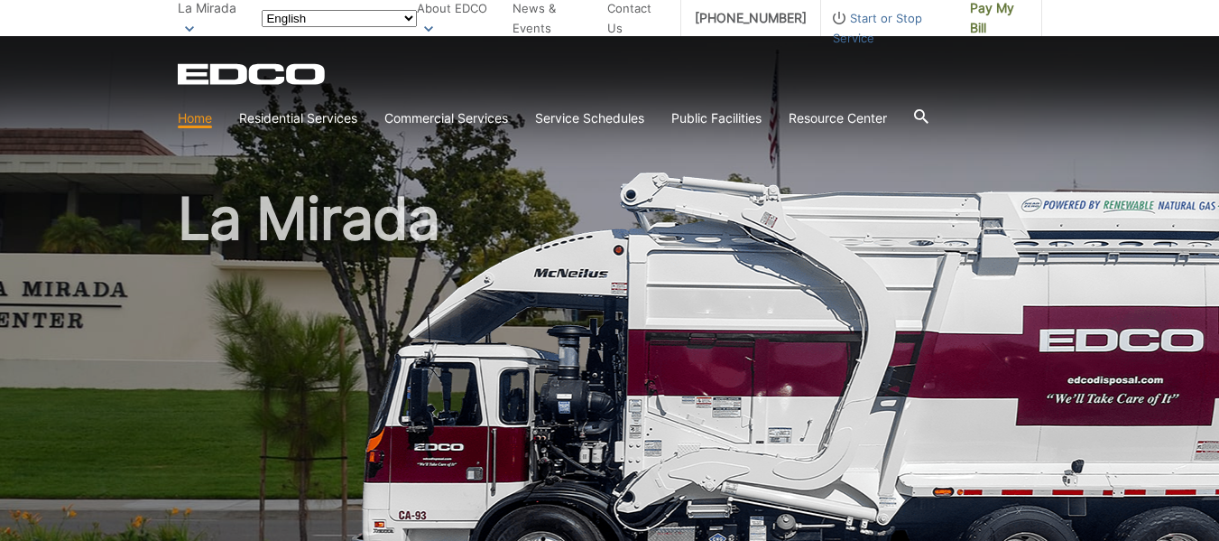  Describe the element at coordinates (589, 118) in the screenshot. I see `a: Service Schedules` at that location.